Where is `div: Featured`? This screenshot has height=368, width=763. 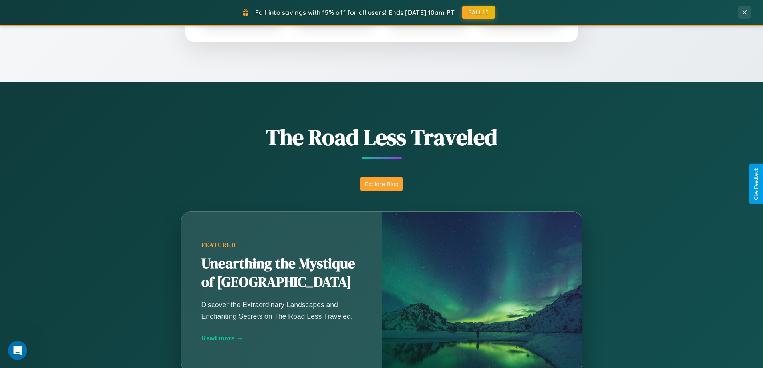
div: Featured is located at coordinates (281, 245).